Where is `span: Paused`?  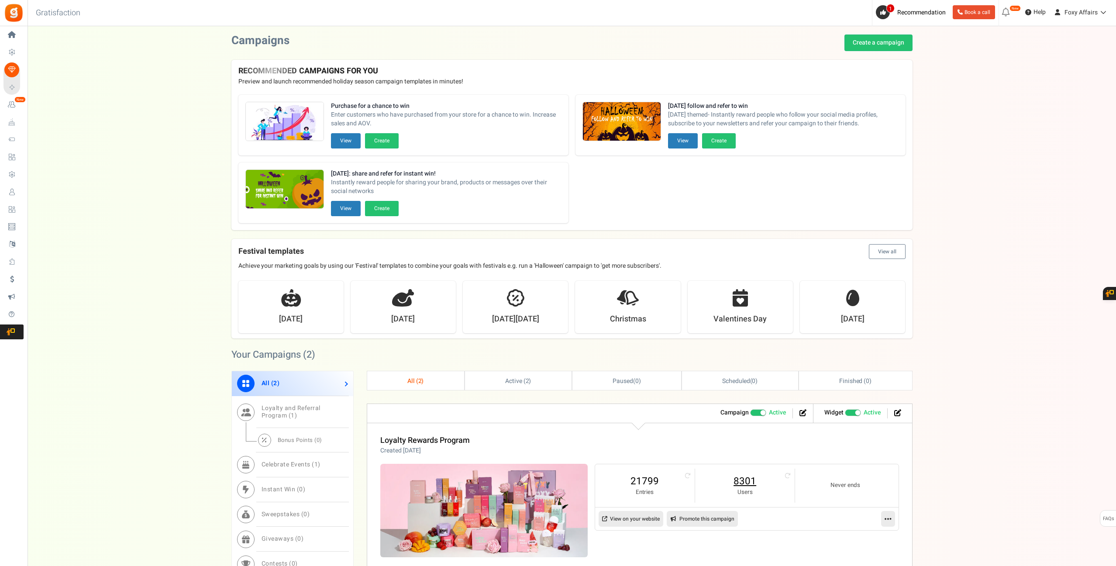 span: Paused is located at coordinates (622, 381).